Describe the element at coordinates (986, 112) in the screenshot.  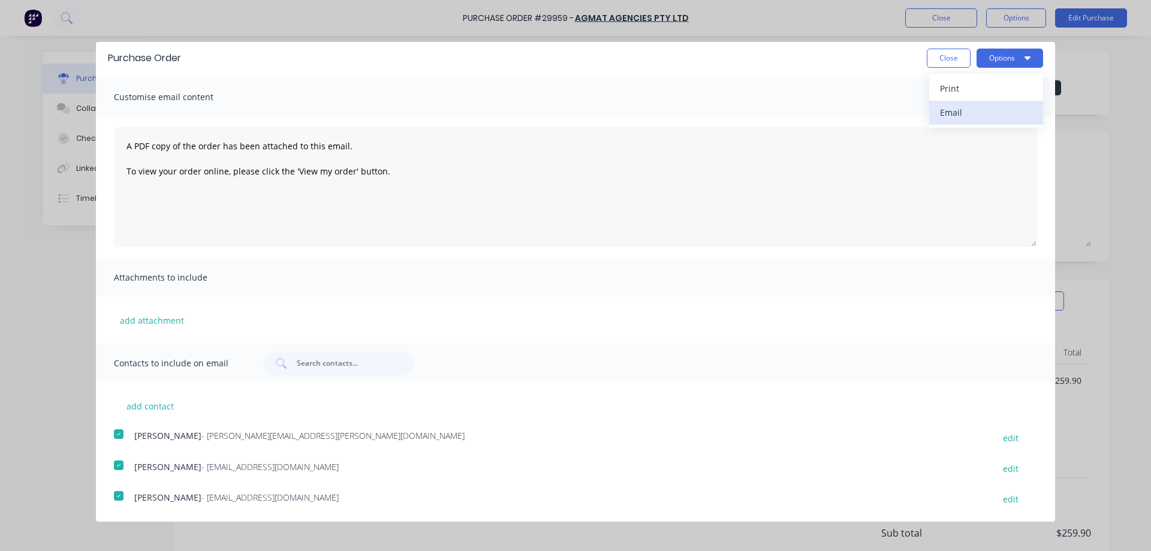
I see `div: Email` at that location.